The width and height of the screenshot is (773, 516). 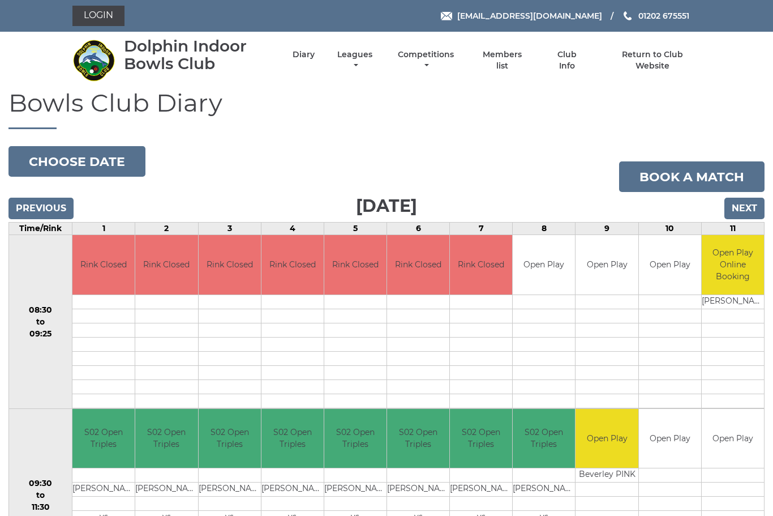 What do you see at coordinates (387, 109) in the screenshot?
I see `h1: Bowls Club Diary` at bounding box center [387, 109].